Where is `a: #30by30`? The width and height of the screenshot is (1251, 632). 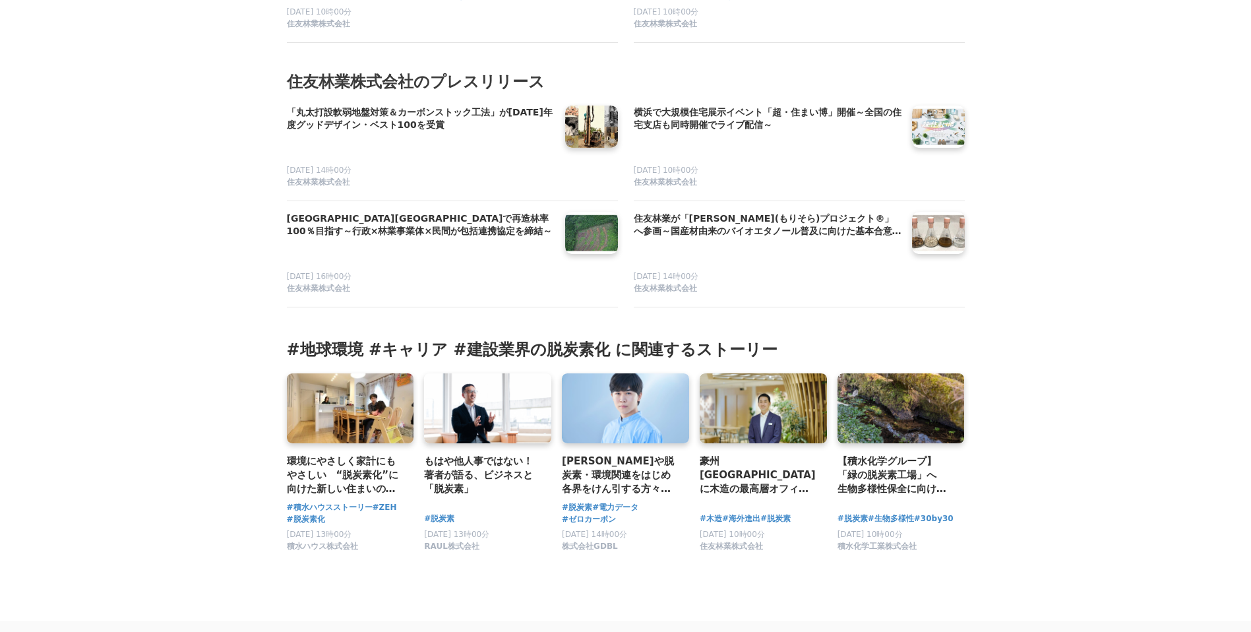
a: #30by30 is located at coordinates (934, 518).